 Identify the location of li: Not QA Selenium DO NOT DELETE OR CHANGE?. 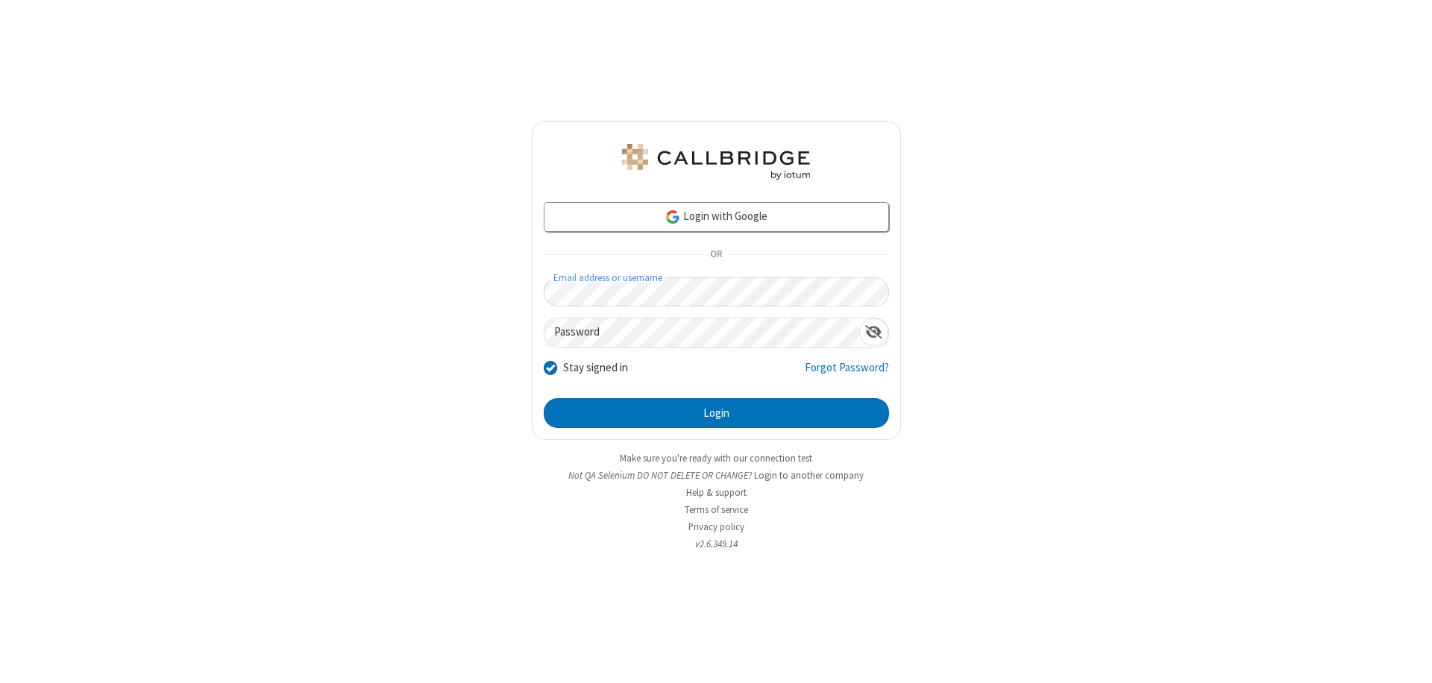
(716, 475).